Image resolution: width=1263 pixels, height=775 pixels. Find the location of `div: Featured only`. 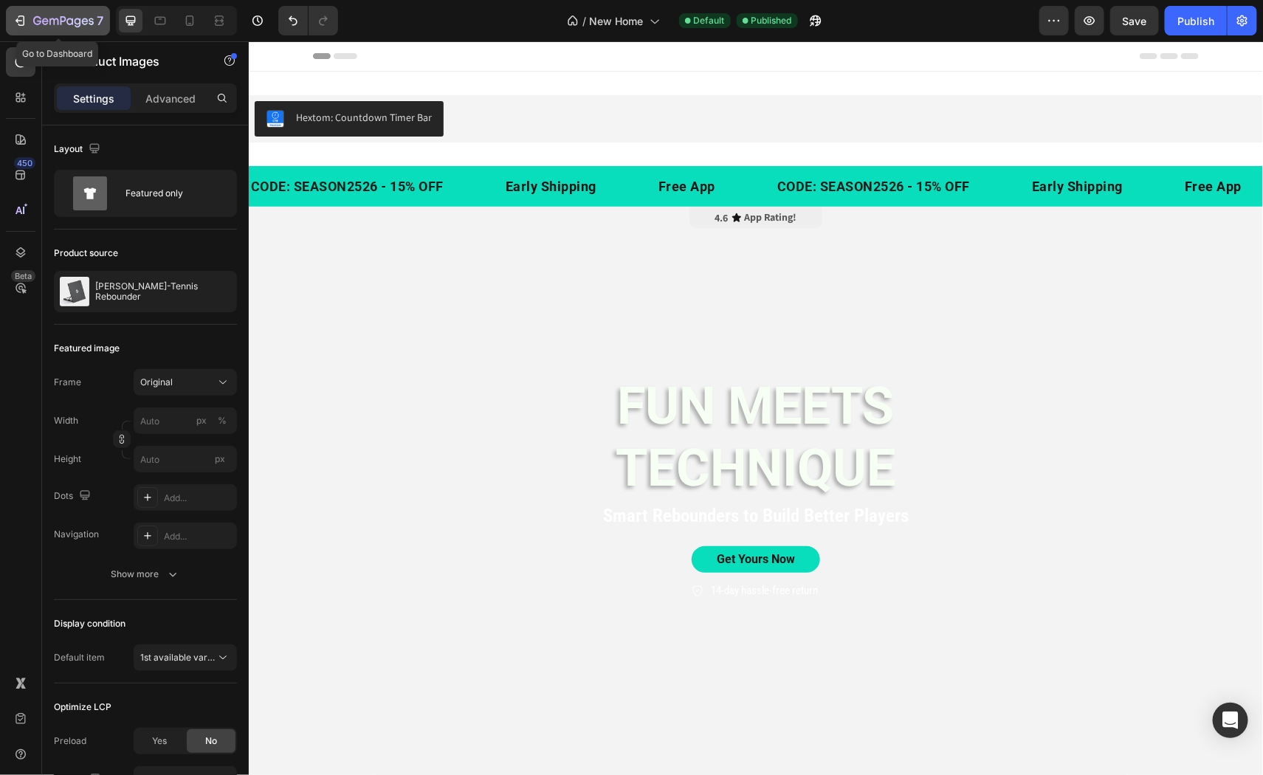

div: Featured only is located at coordinates (170, 193).